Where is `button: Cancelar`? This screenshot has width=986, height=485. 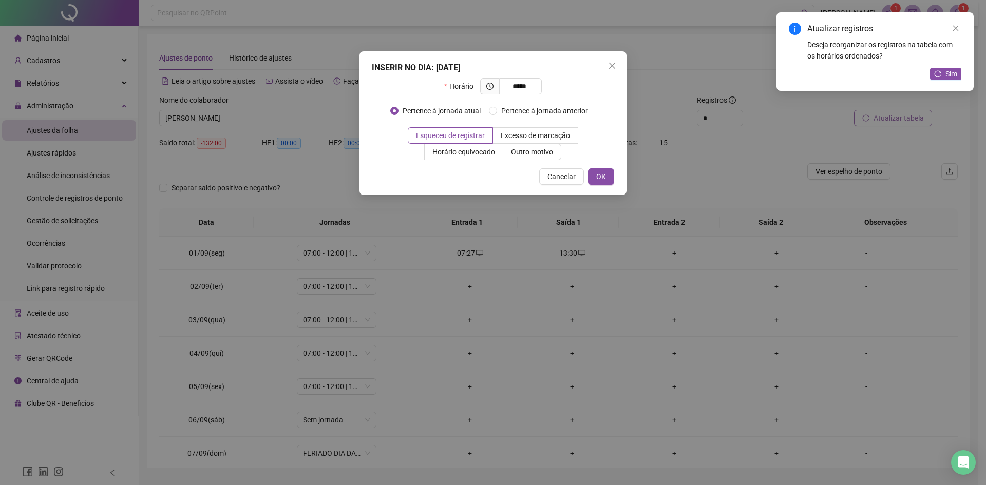
button: Cancelar is located at coordinates (561, 177).